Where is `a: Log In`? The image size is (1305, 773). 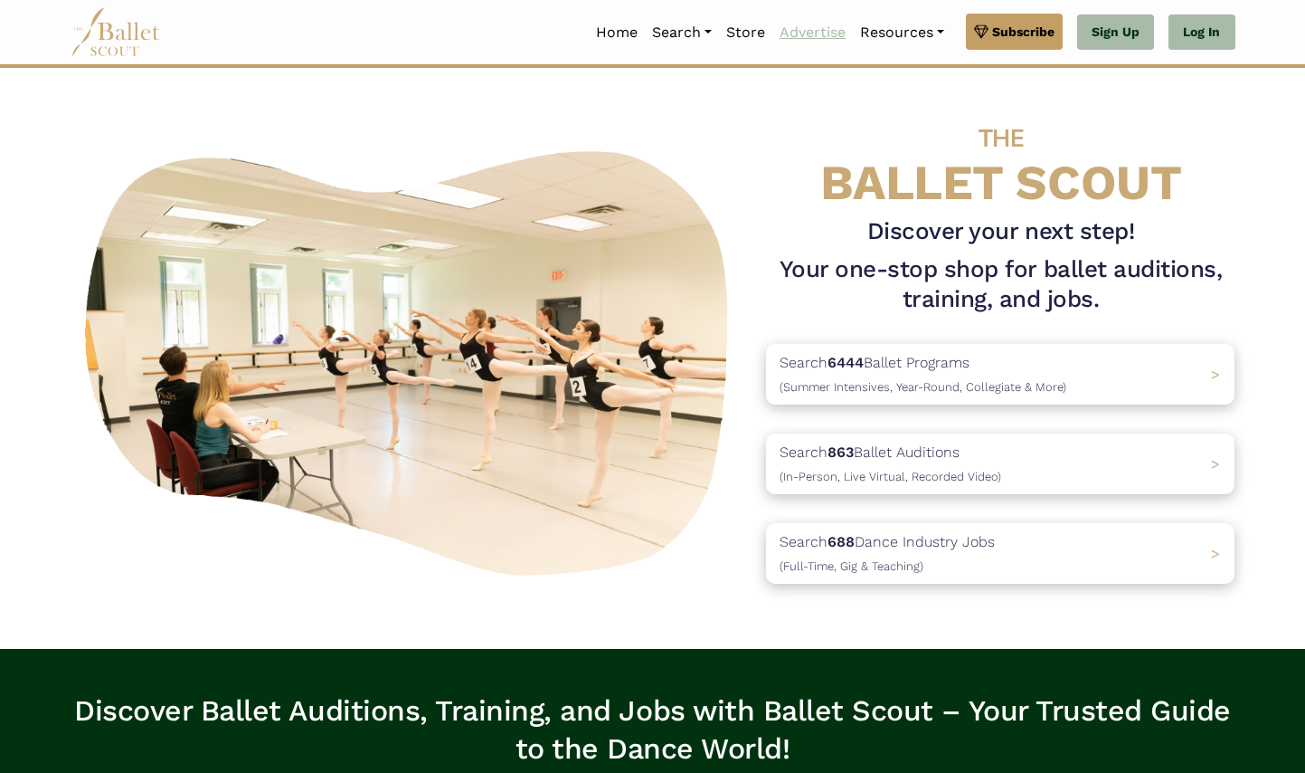 a: Log In is located at coordinates (1201, 33).